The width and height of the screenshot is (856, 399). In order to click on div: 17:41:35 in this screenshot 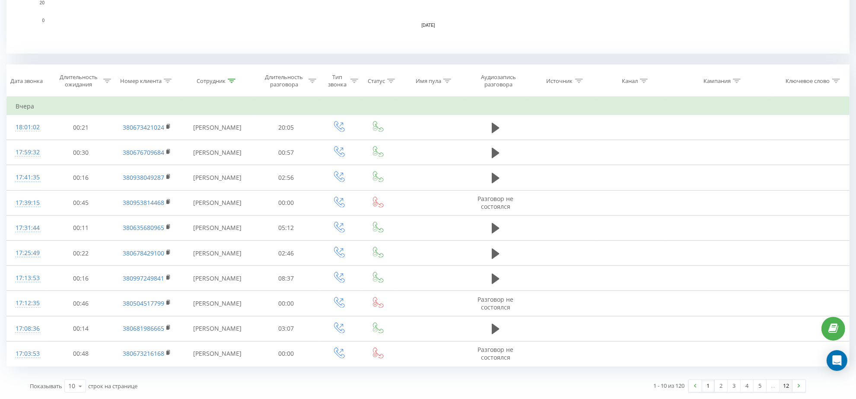, I will do `click(28, 177)`.